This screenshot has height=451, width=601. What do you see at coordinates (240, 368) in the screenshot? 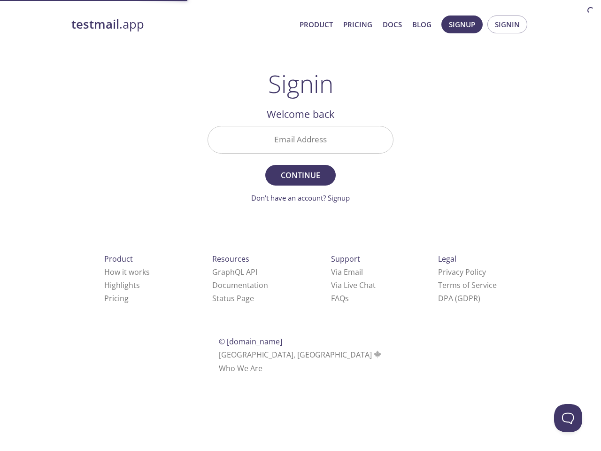
I see `a: Who We Are` at bounding box center [240, 368].